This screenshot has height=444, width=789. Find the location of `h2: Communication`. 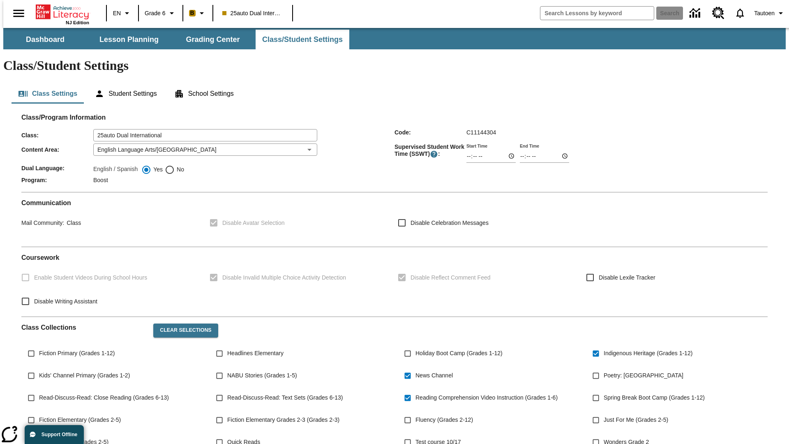

h2: Communication is located at coordinates (395, 203).